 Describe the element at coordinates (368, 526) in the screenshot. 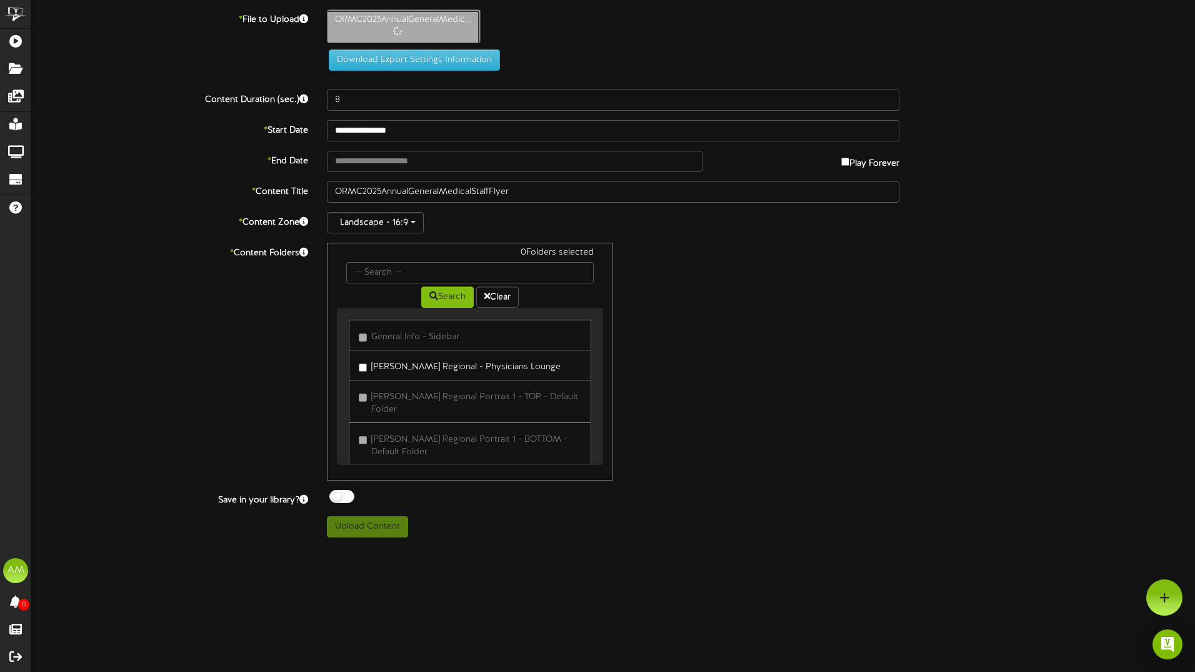

I see `button: Upload Content` at that location.